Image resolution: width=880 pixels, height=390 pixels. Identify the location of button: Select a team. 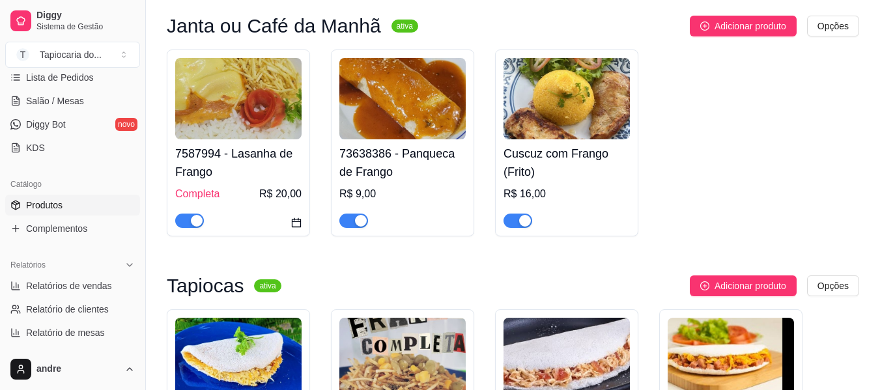
(72, 55).